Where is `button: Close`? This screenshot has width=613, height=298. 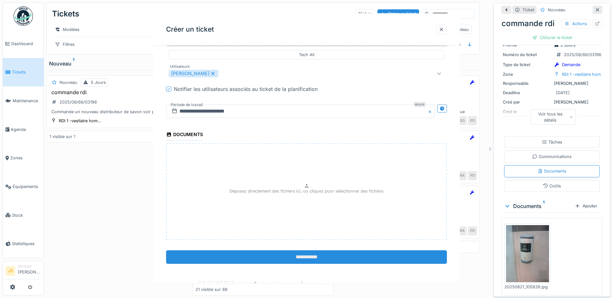
button: Close is located at coordinates (431, 111).